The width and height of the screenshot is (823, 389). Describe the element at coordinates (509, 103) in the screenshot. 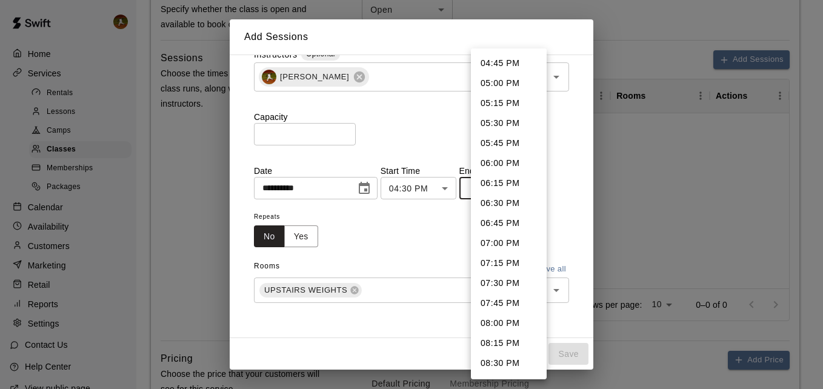

I see `li: 05:15 PM` at that location.